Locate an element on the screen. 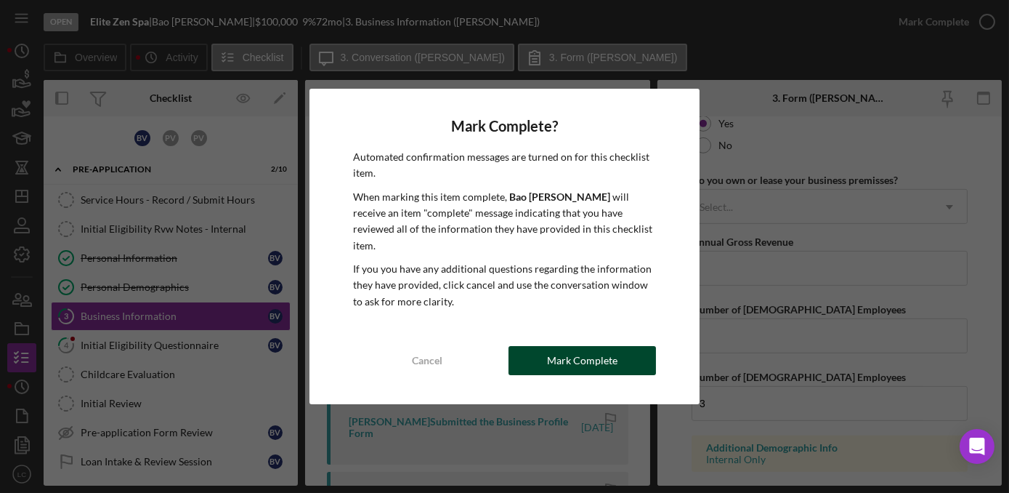 The width and height of the screenshot is (1009, 493). button: Cancel is located at coordinates (427, 360).